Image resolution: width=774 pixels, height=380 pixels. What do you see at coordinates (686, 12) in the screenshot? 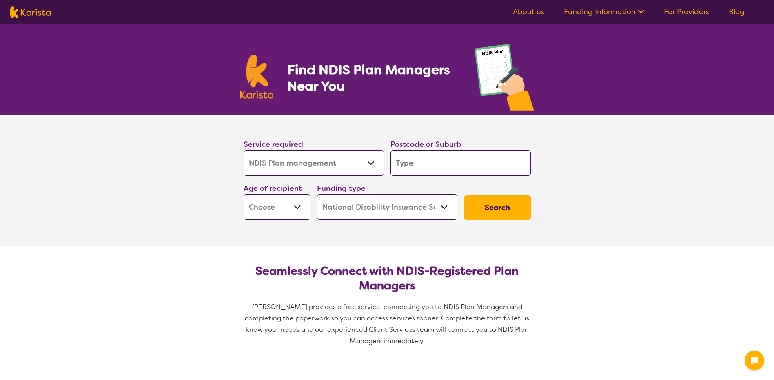
I see `a: For Providers` at bounding box center [686, 12].